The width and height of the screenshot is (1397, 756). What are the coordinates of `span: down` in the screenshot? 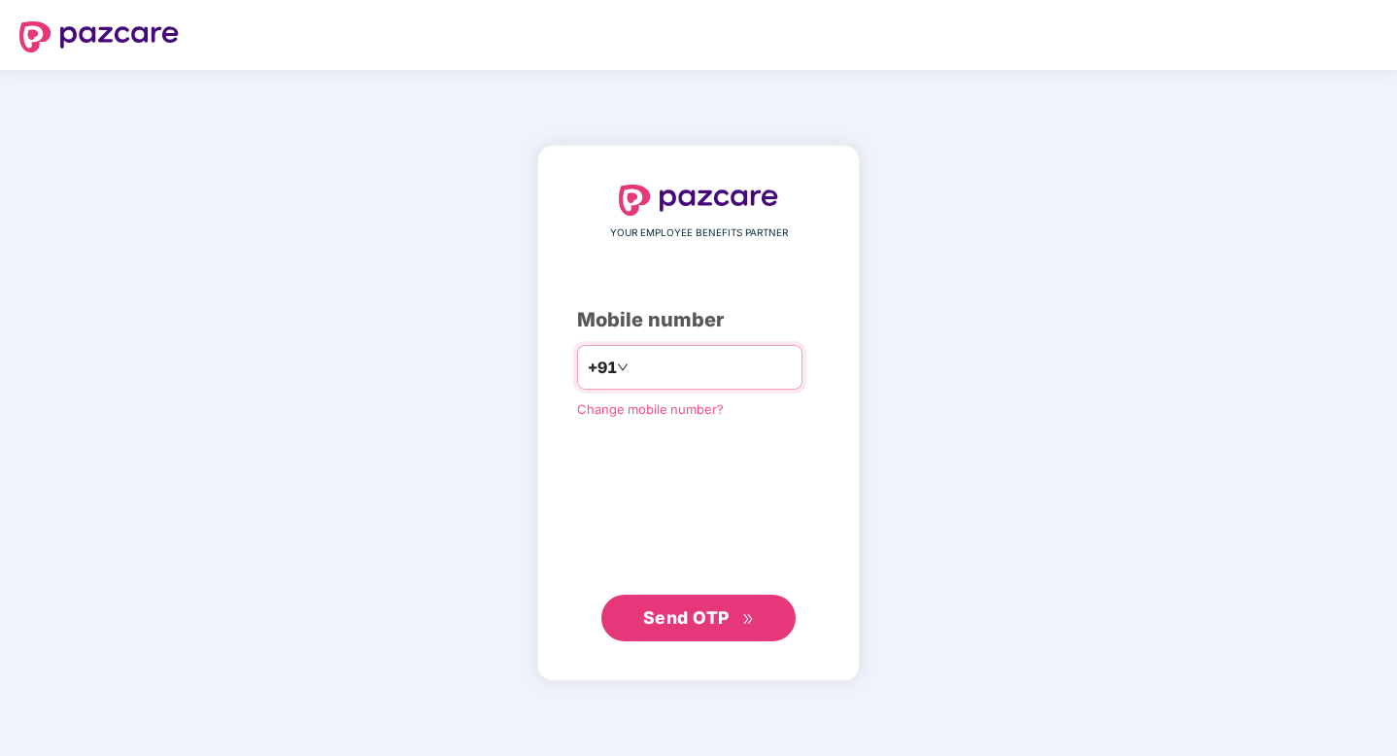 It's located at (623, 367).